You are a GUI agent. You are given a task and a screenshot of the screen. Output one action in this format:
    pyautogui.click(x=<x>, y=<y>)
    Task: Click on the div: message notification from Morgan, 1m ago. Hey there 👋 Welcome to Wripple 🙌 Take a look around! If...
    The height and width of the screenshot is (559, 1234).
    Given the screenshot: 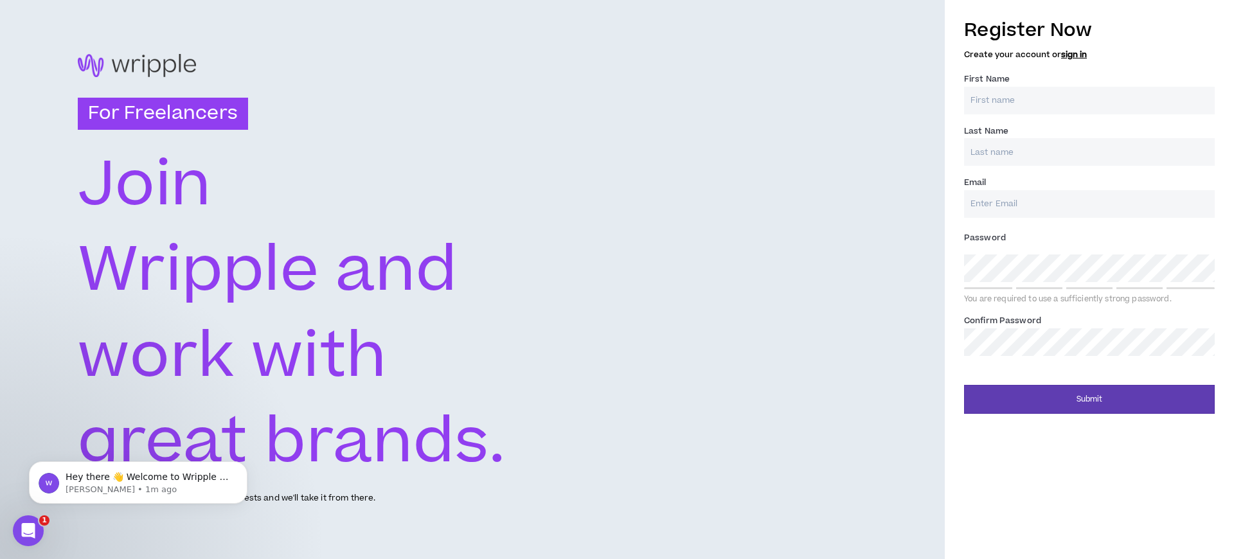 What is the action you would take?
    pyautogui.click(x=129, y=48)
    